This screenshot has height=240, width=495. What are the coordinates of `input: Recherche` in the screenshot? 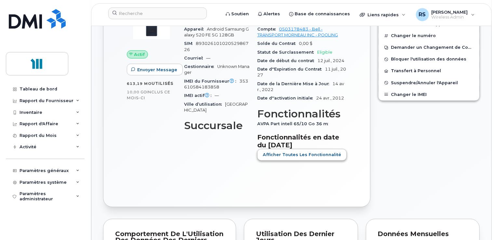 It's located at (158, 13).